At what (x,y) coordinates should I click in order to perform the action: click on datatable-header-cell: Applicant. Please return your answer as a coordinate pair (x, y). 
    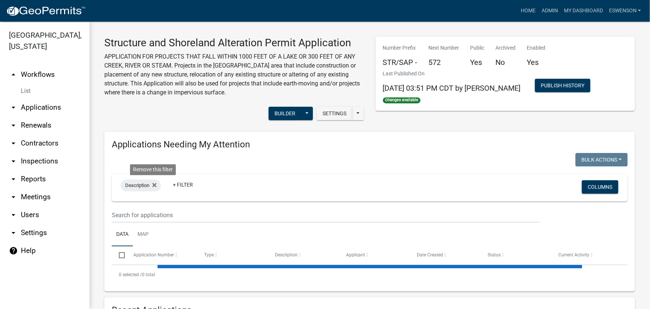
    Looking at the image, I should click on (374, 255).